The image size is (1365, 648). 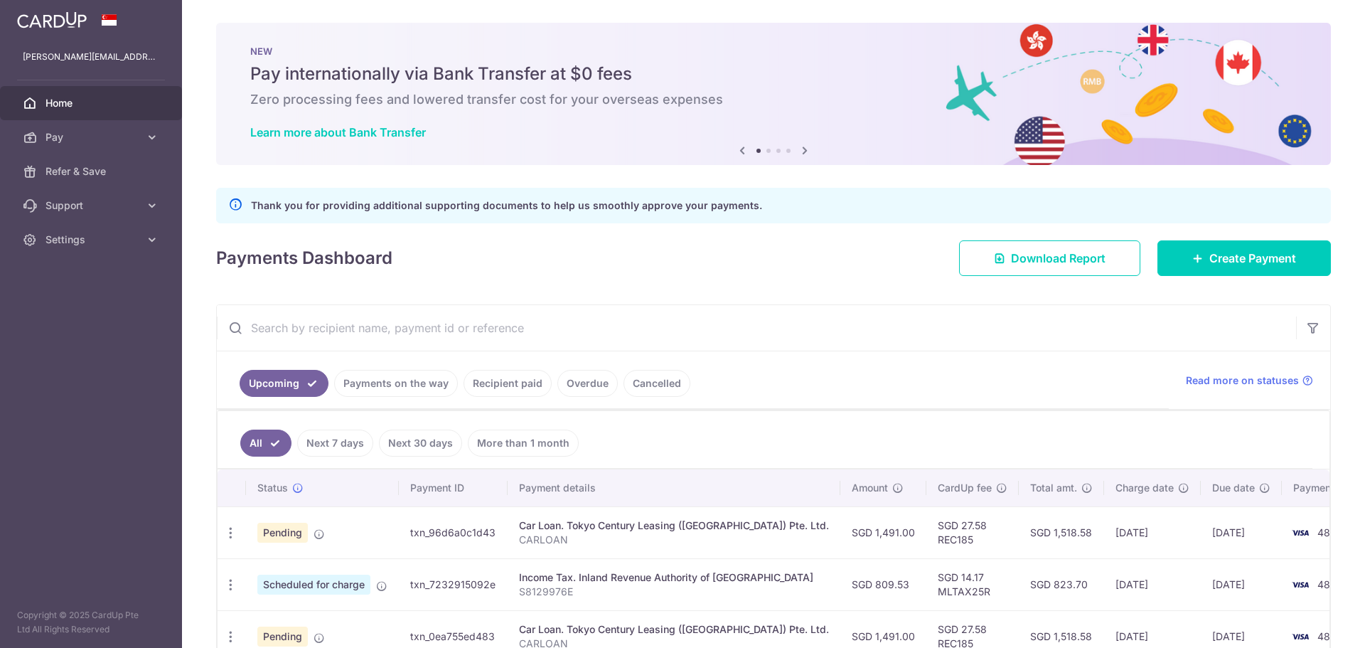 I want to click on td: txn_96d6a0c1d43, so click(x=453, y=532).